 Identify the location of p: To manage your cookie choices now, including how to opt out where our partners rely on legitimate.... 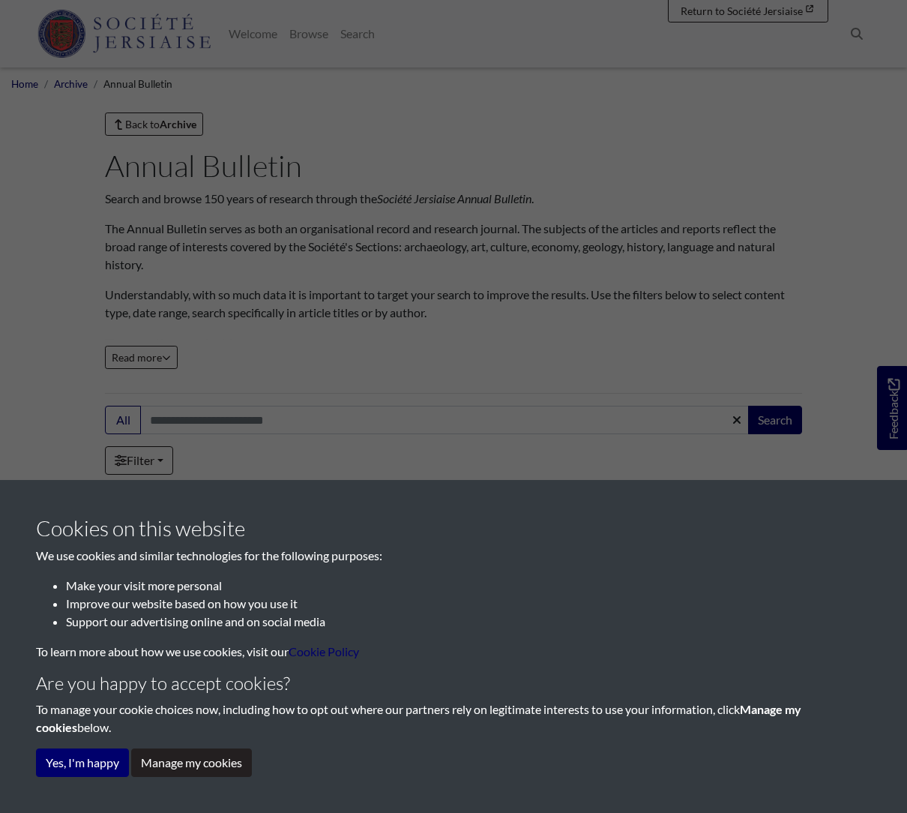
(454, 718).